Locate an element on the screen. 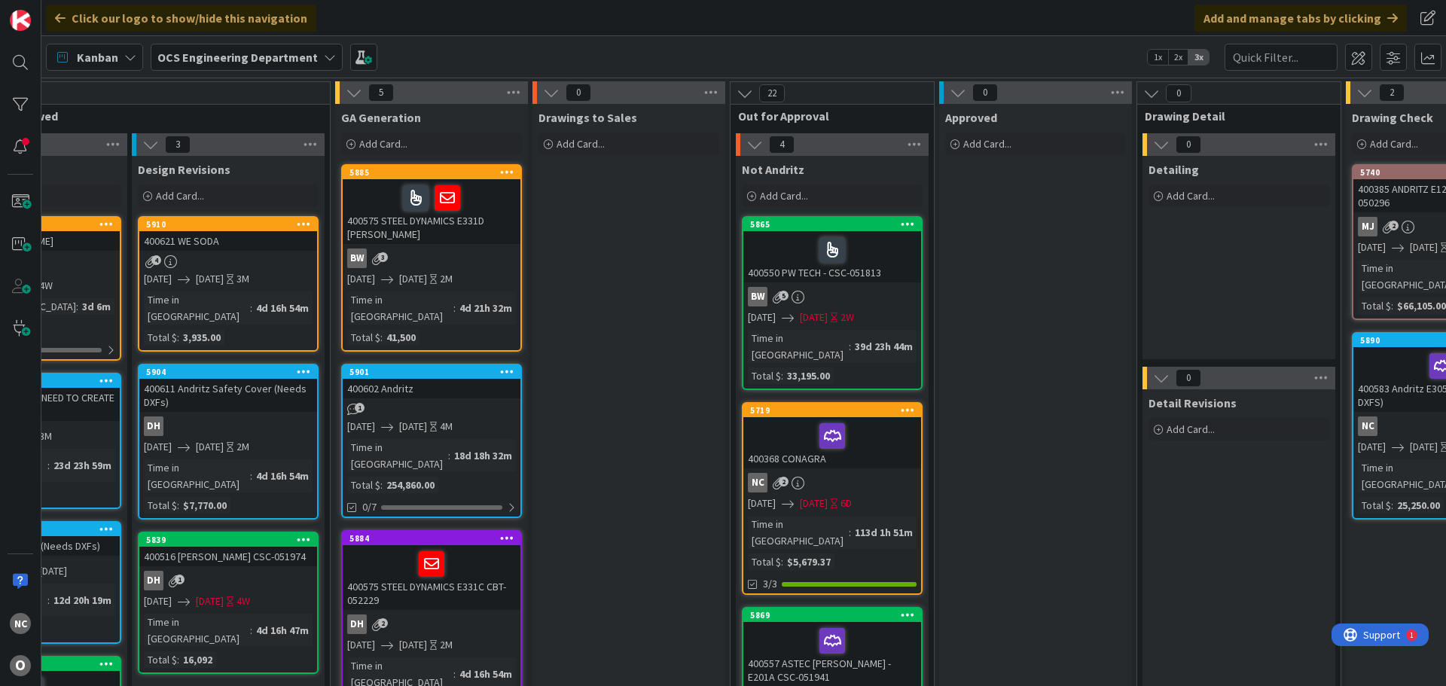 The height and width of the screenshot is (686, 1446). div: O is located at coordinates (20, 666).